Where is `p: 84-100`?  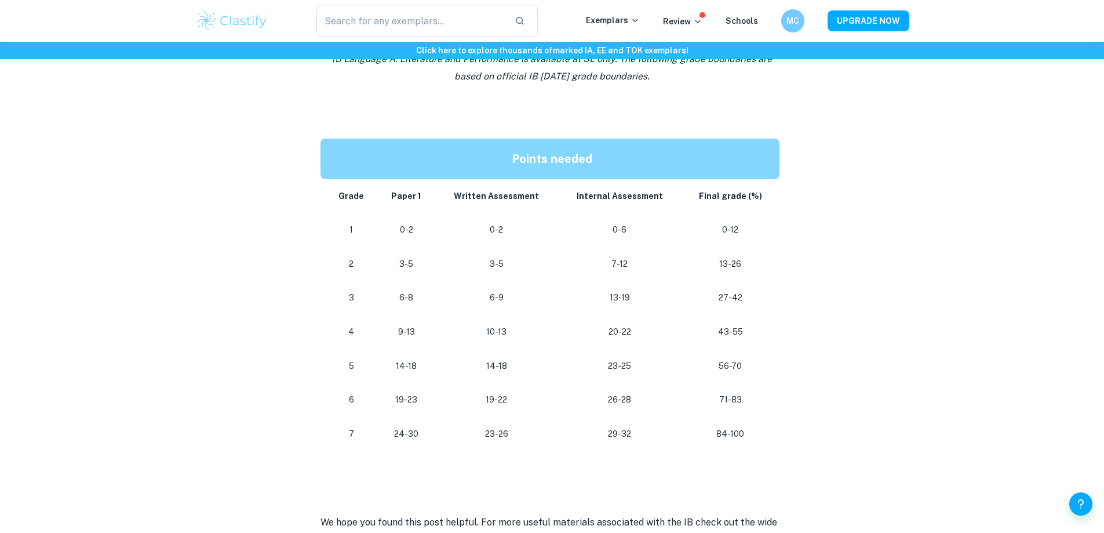
p: 84-100 is located at coordinates (730, 433).